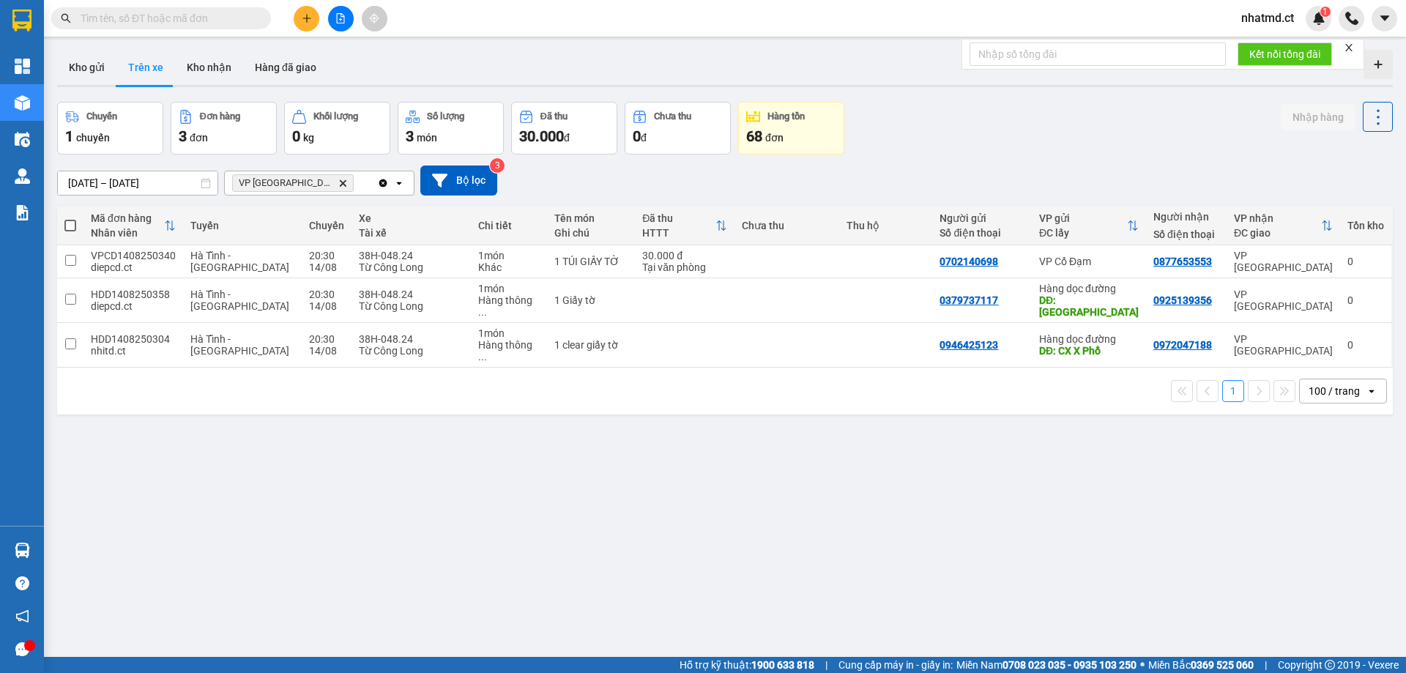 Image resolution: width=1406 pixels, height=673 pixels. What do you see at coordinates (458, 180) in the screenshot?
I see `button: Bộ lọc` at bounding box center [458, 180].